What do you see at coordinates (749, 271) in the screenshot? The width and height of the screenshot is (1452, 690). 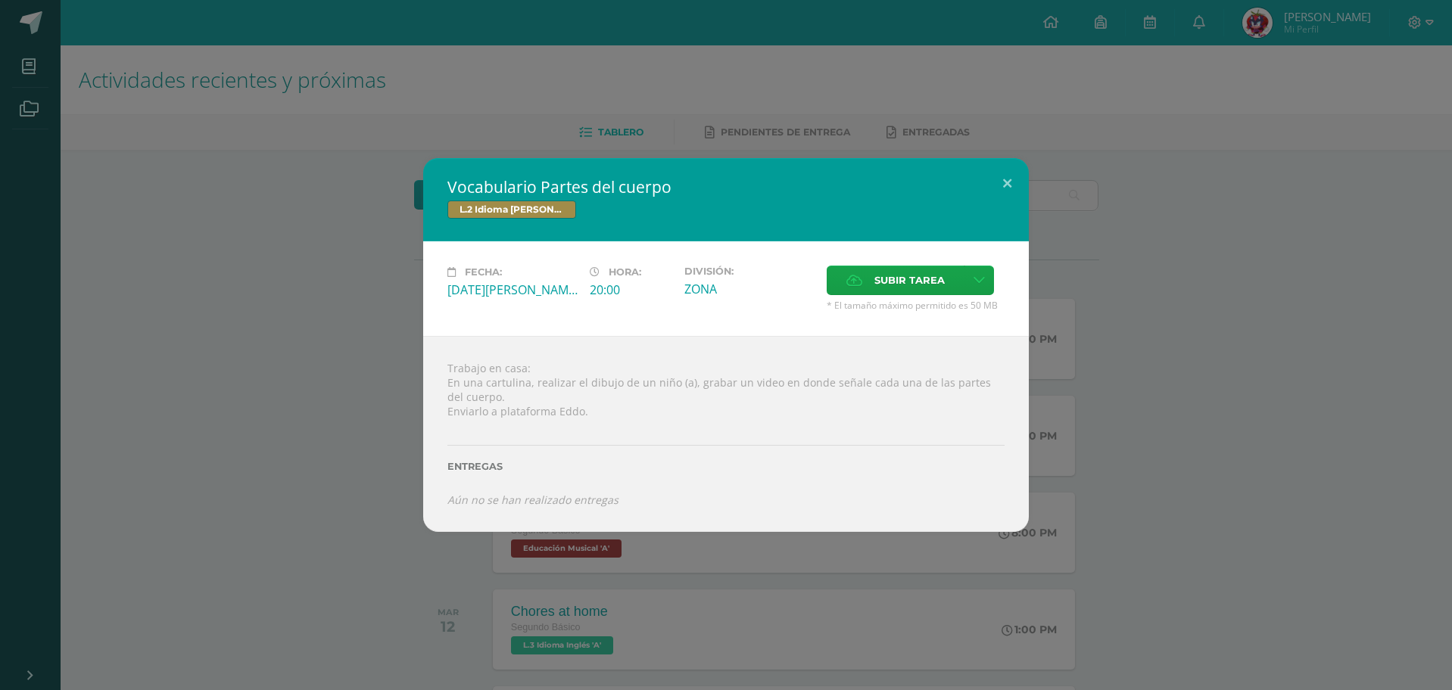 I see `label: División:` at bounding box center [749, 271].